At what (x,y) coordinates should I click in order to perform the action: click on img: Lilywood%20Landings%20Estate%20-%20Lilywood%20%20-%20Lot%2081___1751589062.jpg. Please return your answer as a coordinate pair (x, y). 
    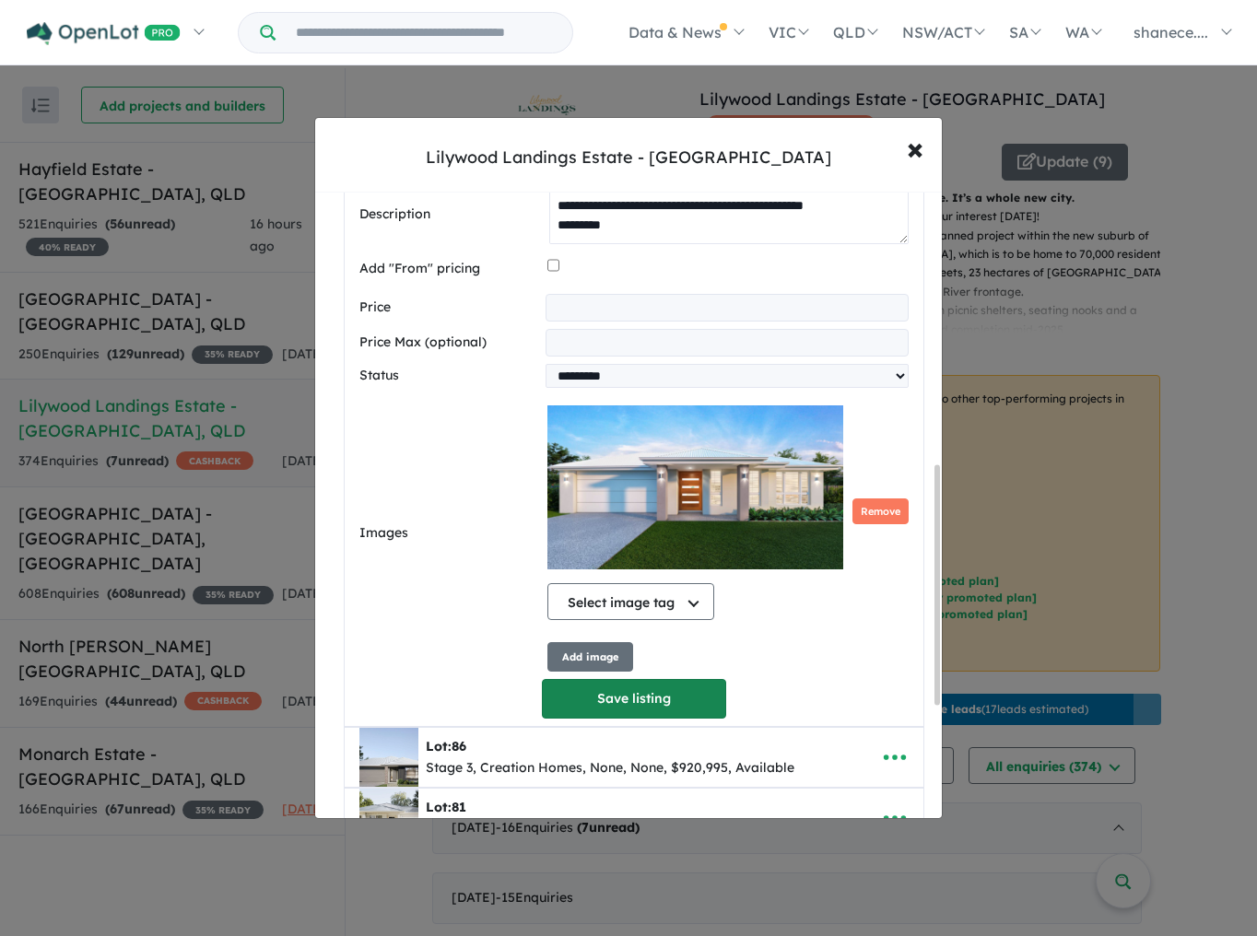
    Looking at the image, I should click on (389, 818).